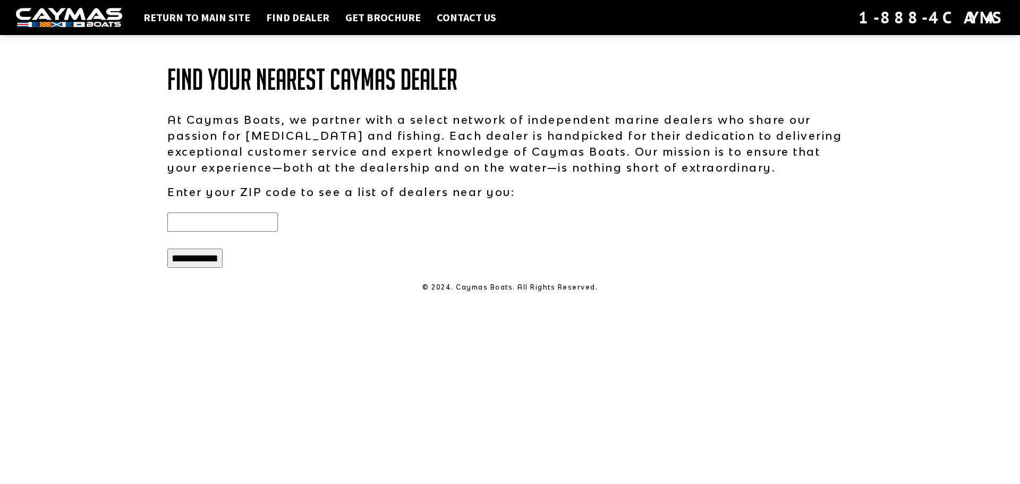  Describe the element at coordinates (197, 18) in the screenshot. I see `a: Return to main site` at that location.